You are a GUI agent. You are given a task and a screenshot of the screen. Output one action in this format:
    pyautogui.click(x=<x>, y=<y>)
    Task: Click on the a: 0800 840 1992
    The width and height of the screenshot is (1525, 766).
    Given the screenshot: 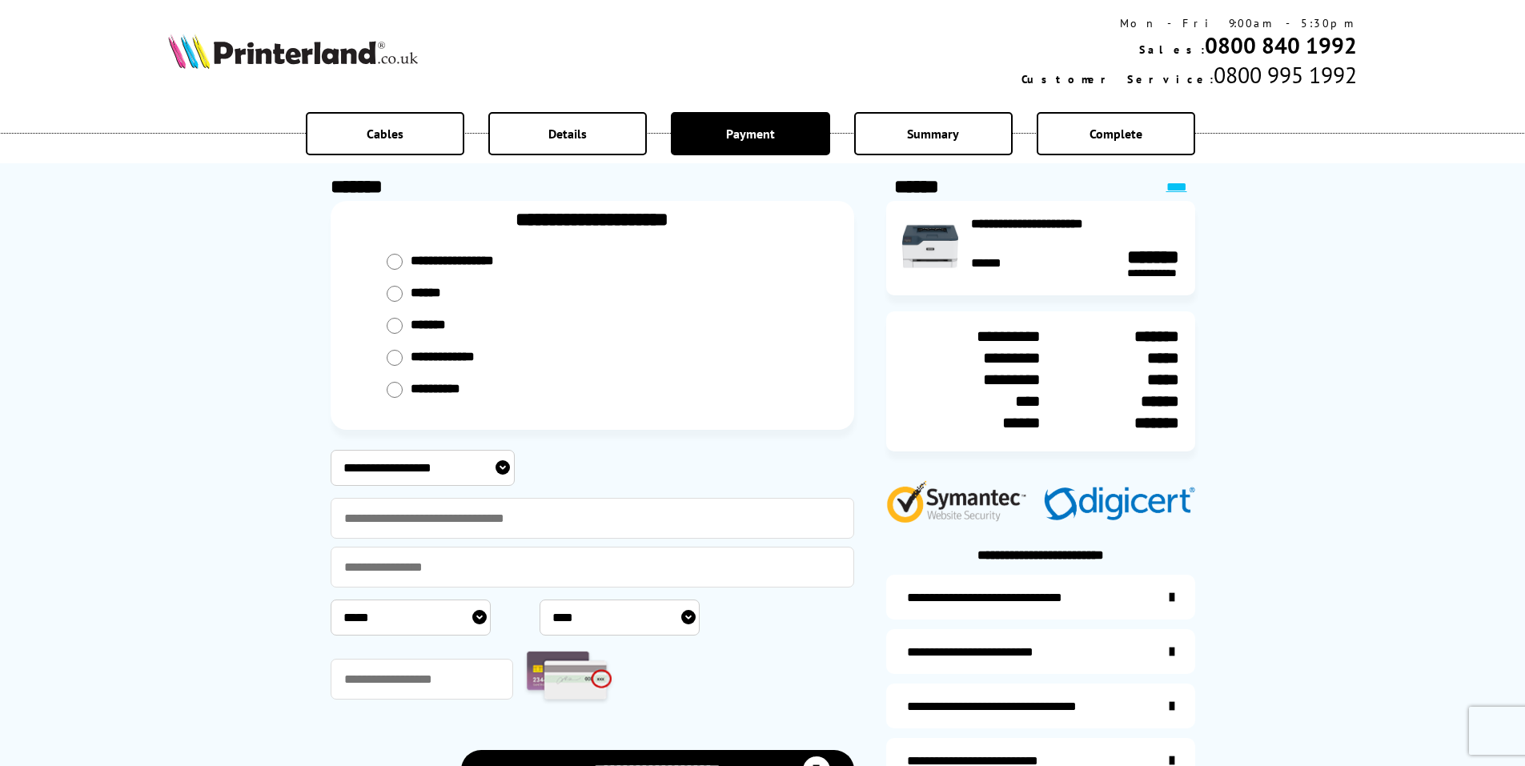 What is the action you would take?
    pyautogui.click(x=1281, y=45)
    